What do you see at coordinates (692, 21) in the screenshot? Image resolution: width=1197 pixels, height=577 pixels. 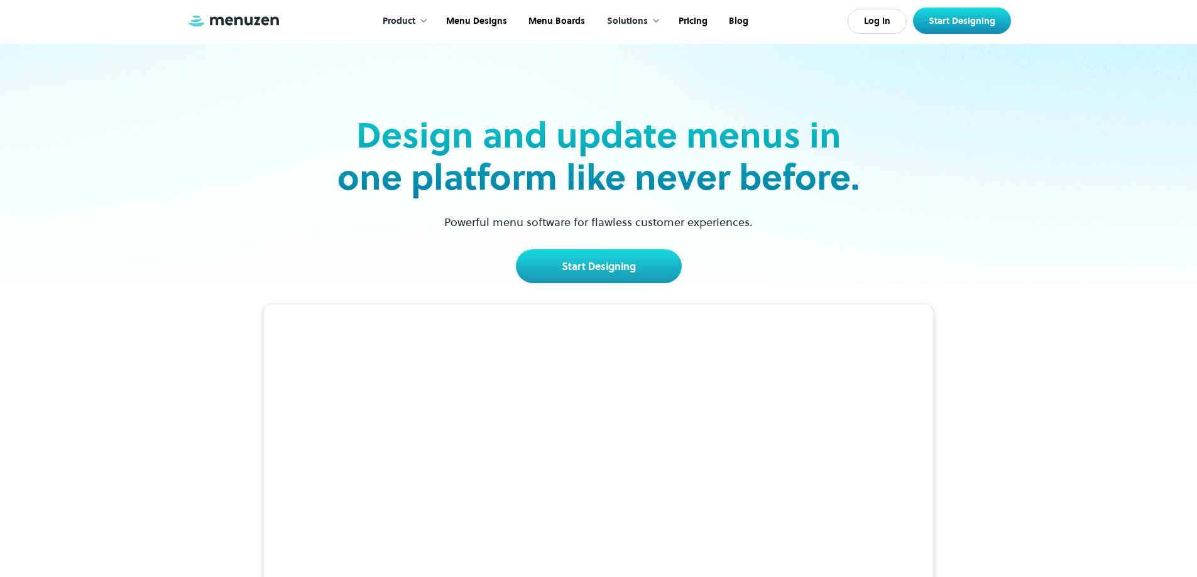 I see `a: Pricing` at bounding box center [692, 21].